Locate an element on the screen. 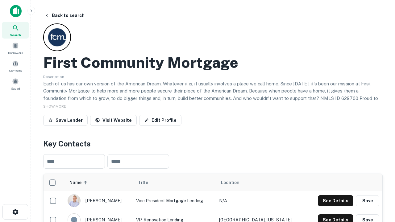 The height and width of the screenshot is (222, 395). th: Title is located at coordinates (174, 182).